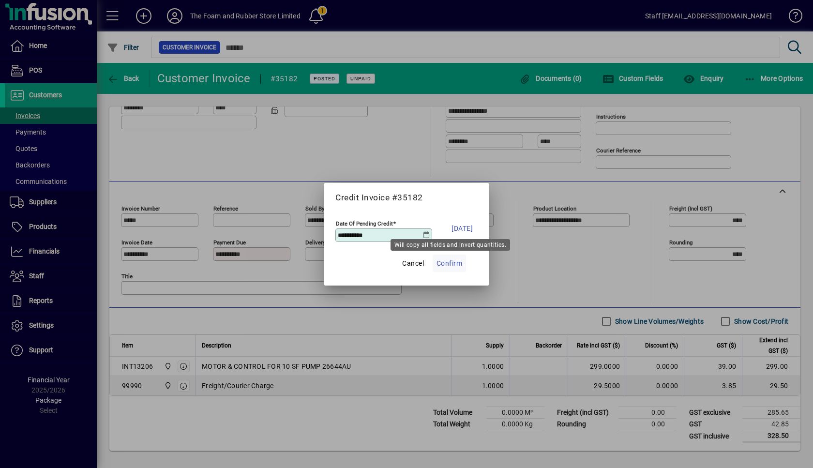 The width and height of the screenshot is (813, 468). What do you see at coordinates (407, 198) in the screenshot?
I see `h5: Credit Invoice #35182` at bounding box center [407, 198].